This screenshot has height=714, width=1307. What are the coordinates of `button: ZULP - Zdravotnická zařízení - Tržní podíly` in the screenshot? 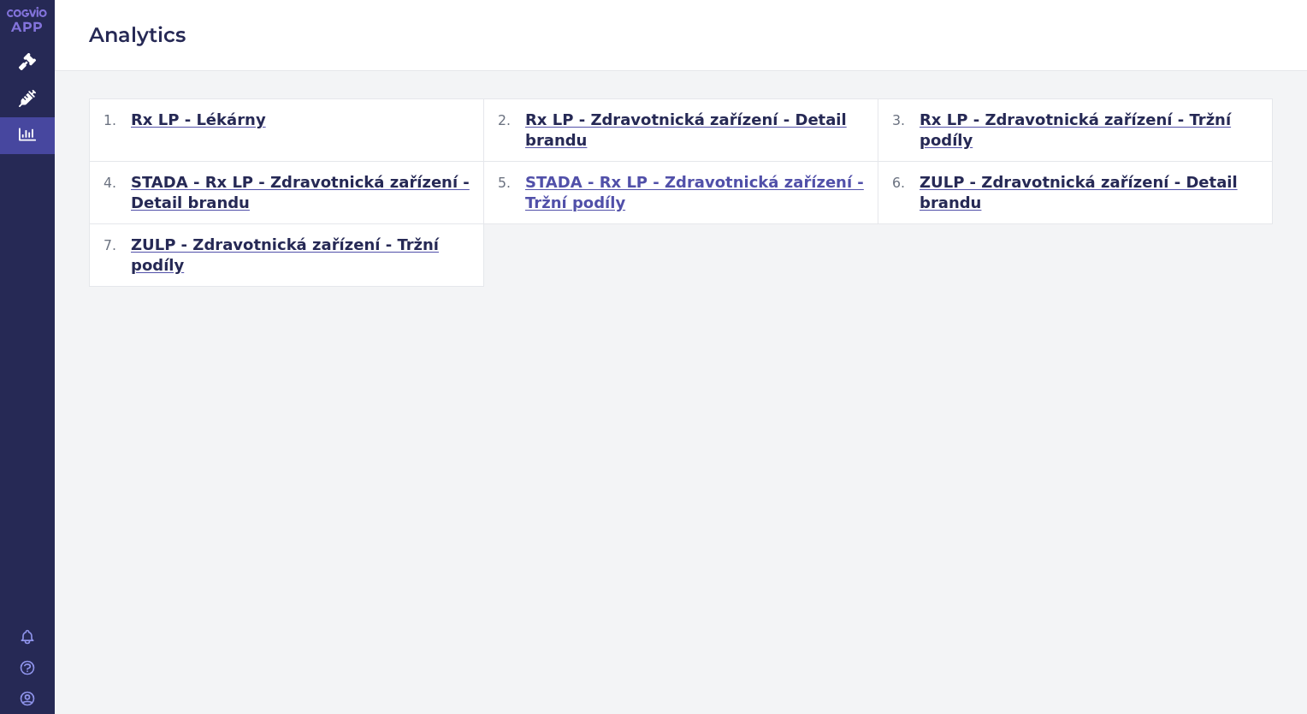 It's located at (287, 255).